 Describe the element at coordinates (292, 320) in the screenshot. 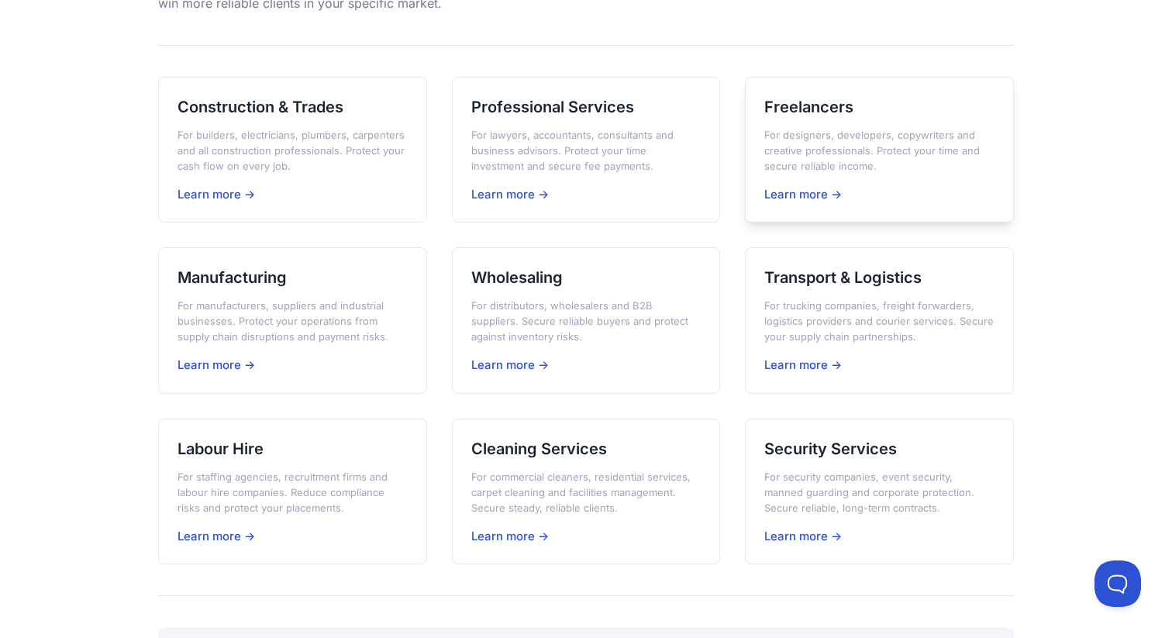

I see `a: Manufacturing For manufacturers, suppliers and industrial businesses. Protect your operations fro...` at that location.